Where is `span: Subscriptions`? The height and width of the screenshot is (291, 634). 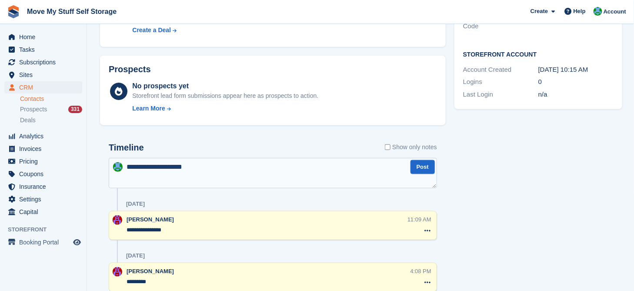 span: Subscriptions is located at coordinates (45, 62).